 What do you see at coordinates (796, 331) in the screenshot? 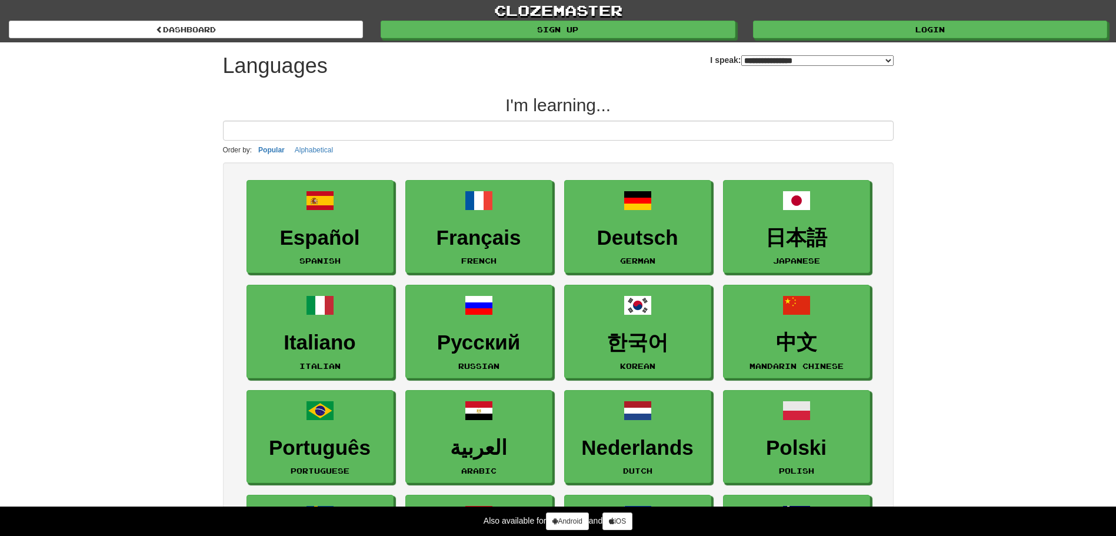
I see `a: 中文Mandarin Chinese` at bounding box center [796, 331].